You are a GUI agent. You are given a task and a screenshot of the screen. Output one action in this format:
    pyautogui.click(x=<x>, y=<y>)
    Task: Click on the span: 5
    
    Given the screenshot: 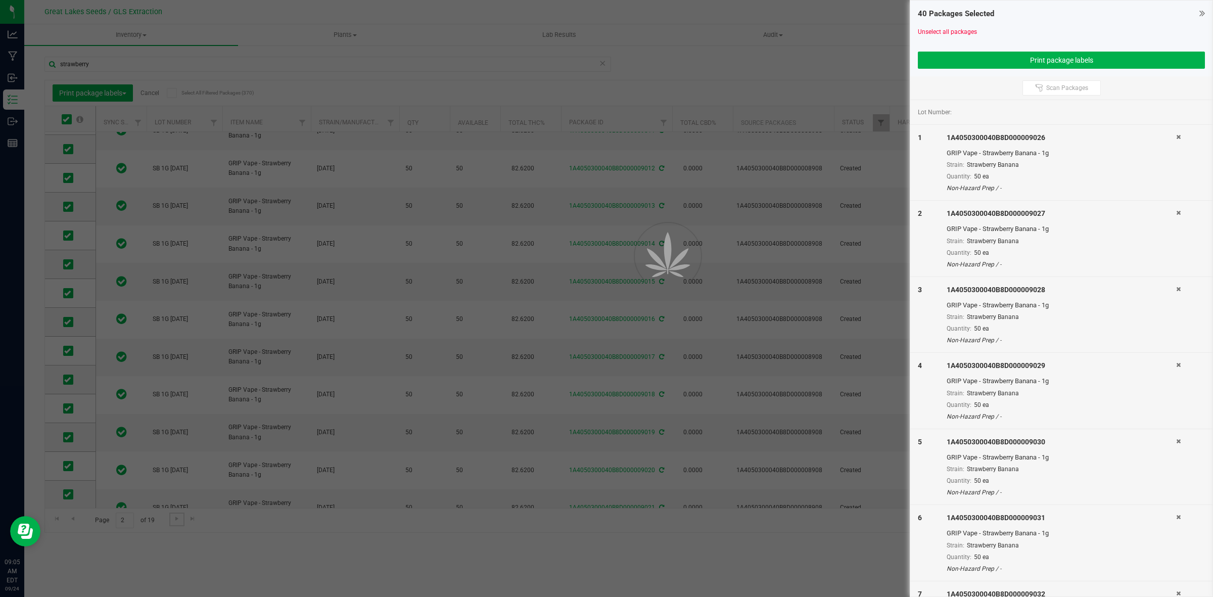 What is the action you would take?
    pyautogui.click(x=920, y=442)
    